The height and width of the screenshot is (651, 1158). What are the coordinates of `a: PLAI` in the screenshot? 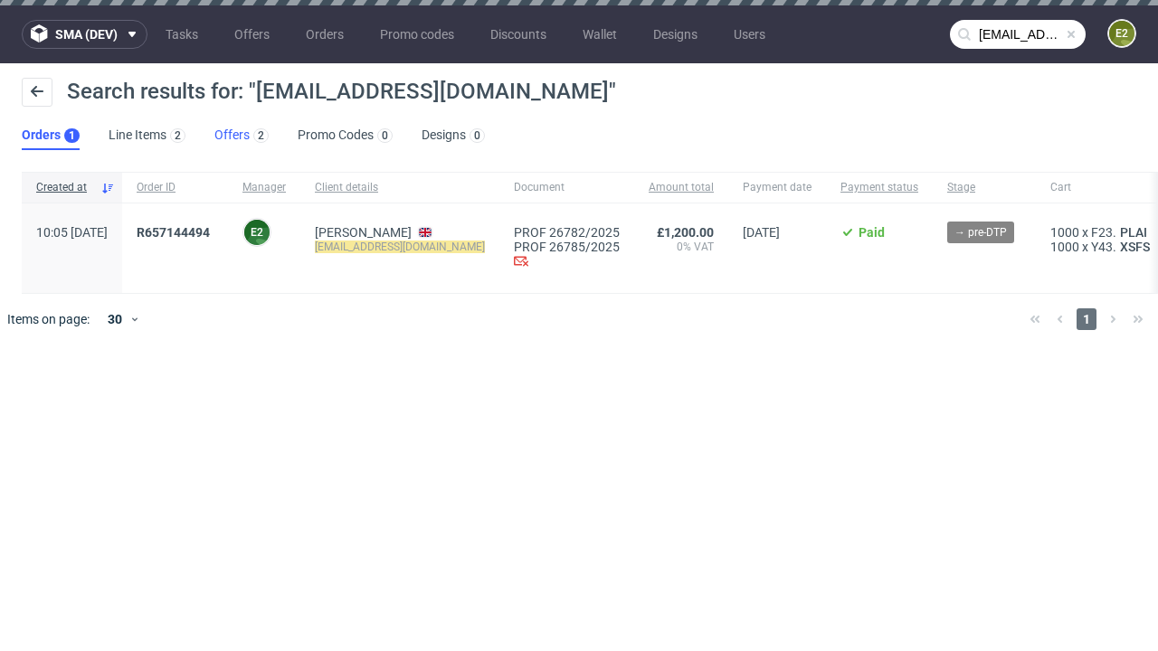 It's located at (1133, 232).